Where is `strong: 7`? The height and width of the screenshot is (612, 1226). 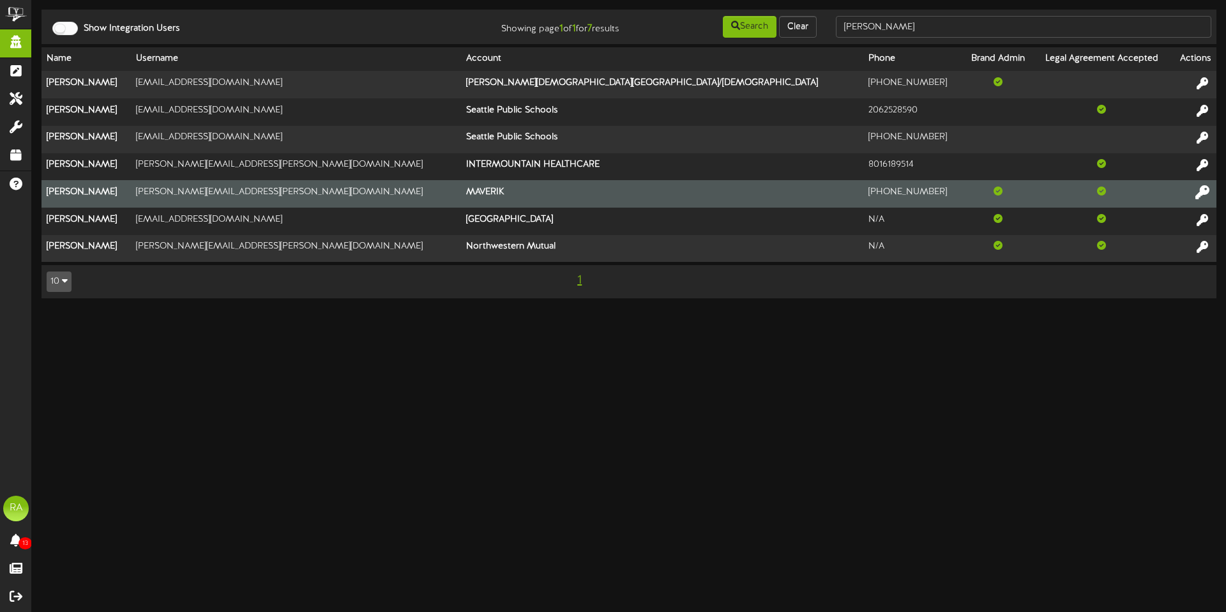 strong: 7 is located at coordinates (590, 29).